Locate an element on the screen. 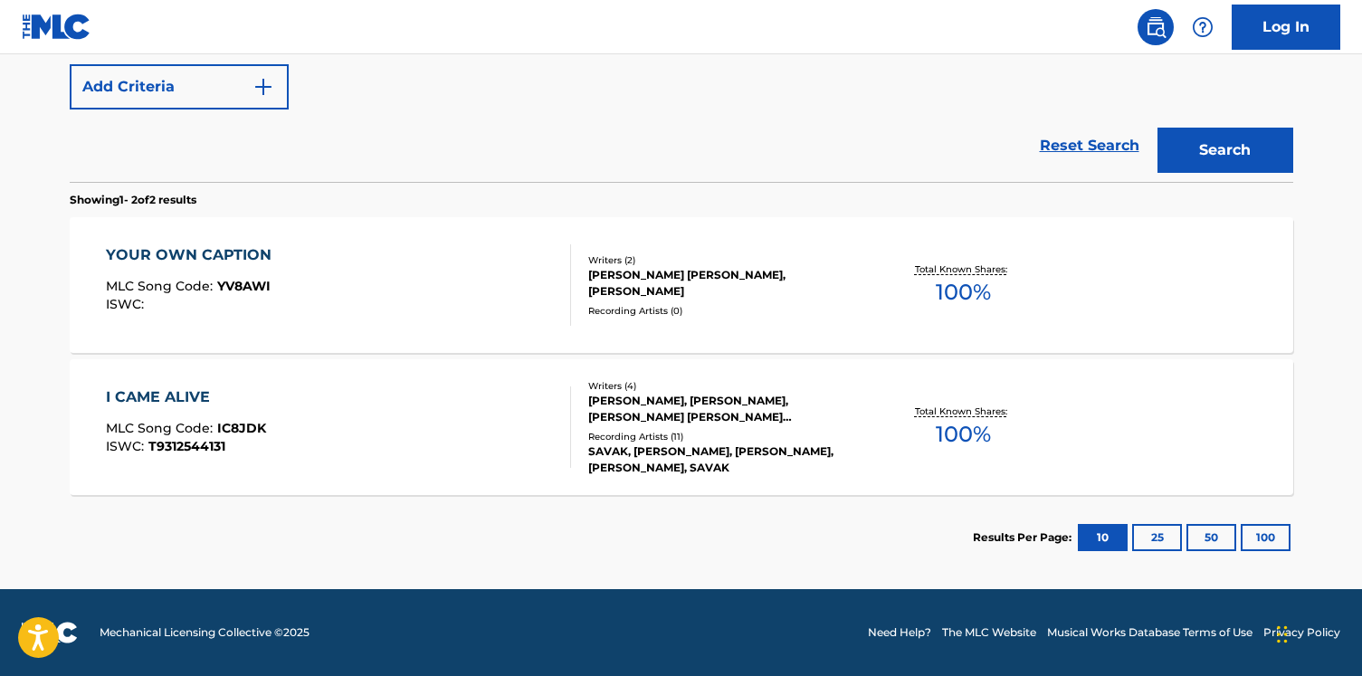 Image resolution: width=1362 pixels, height=676 pixels. div: Recording Artists ( 11 ) is located at coordinates (725, 436).